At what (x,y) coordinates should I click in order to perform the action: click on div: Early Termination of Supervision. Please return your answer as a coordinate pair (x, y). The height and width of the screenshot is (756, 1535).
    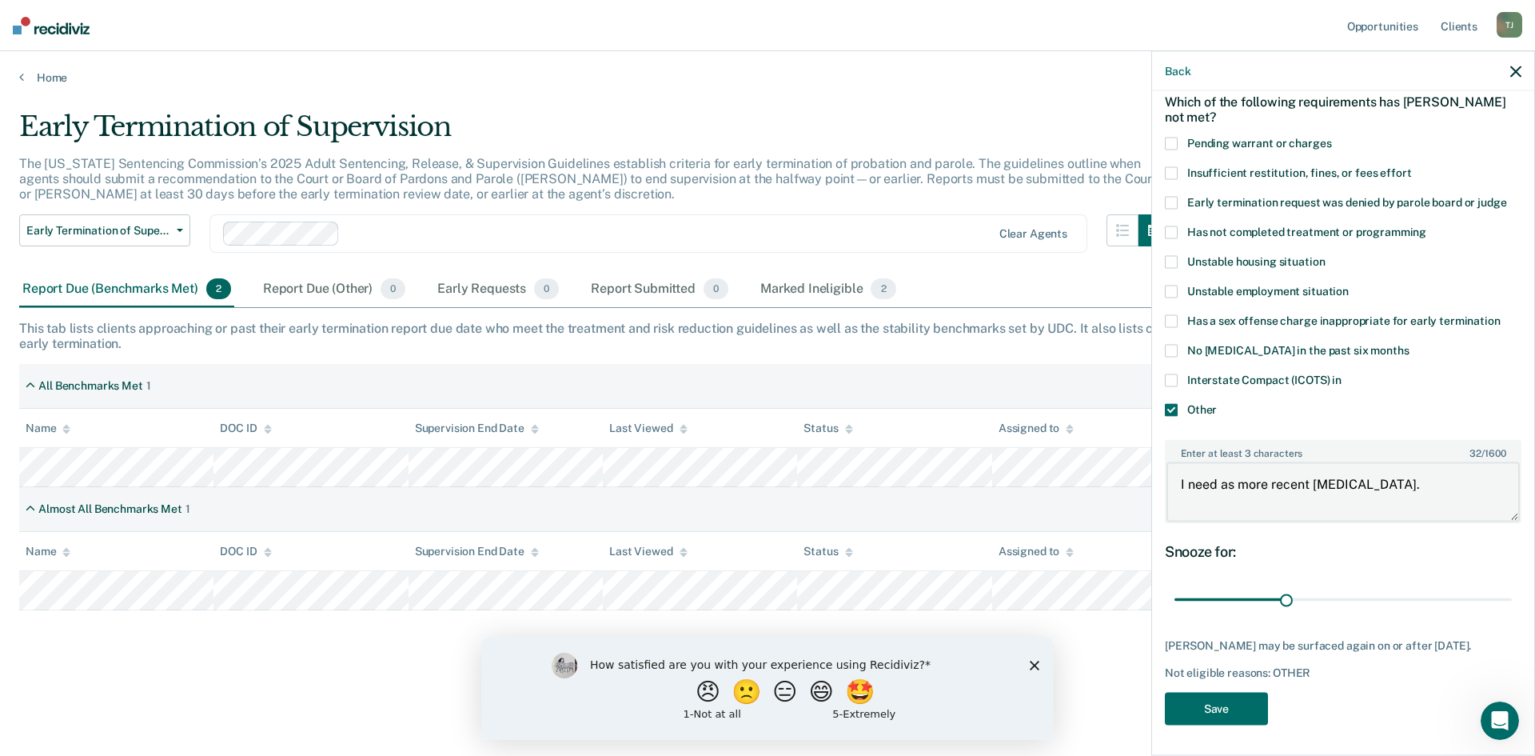
    Looking at the image, I should click on (595, 133).